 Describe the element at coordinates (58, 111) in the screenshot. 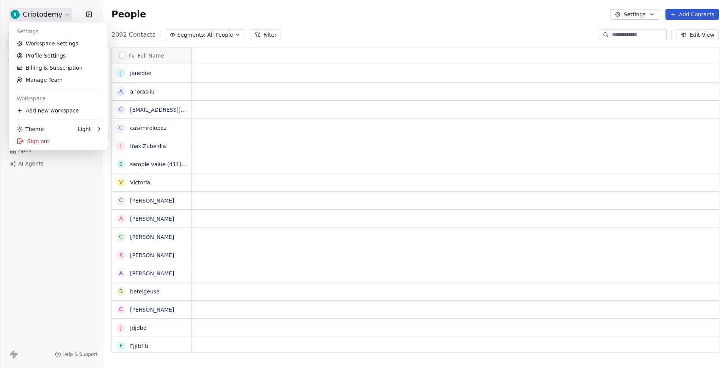

I see `div: Add new workspace` at that location.